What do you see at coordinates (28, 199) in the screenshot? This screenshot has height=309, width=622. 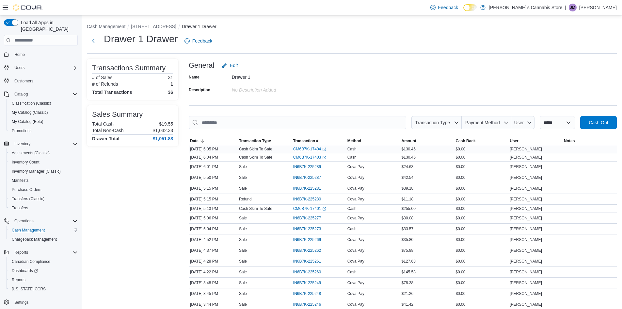 I see `a: Transfers (Classic)` at bounding box center [28, 199].